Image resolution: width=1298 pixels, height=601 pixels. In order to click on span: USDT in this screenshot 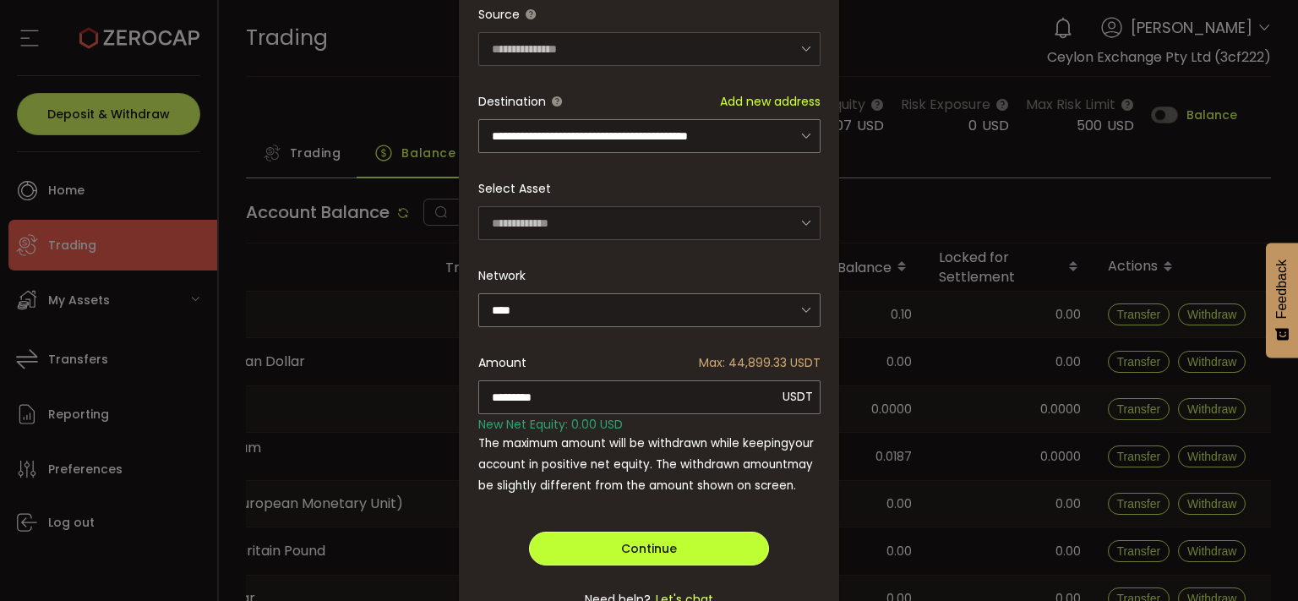, I will do `click(797, 396)`.